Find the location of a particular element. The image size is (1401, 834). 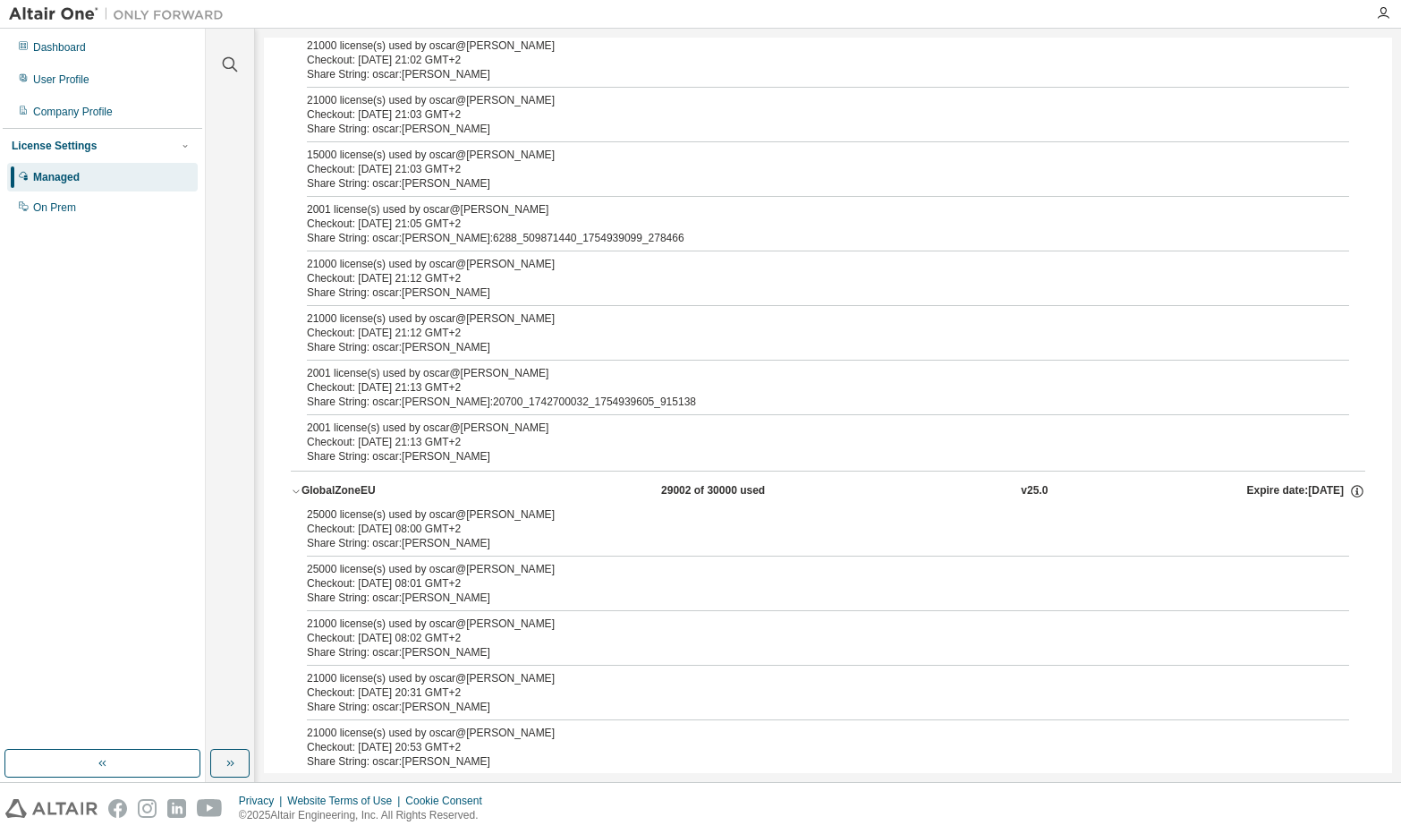

div: On Prem is located at coordinates (55, 208).